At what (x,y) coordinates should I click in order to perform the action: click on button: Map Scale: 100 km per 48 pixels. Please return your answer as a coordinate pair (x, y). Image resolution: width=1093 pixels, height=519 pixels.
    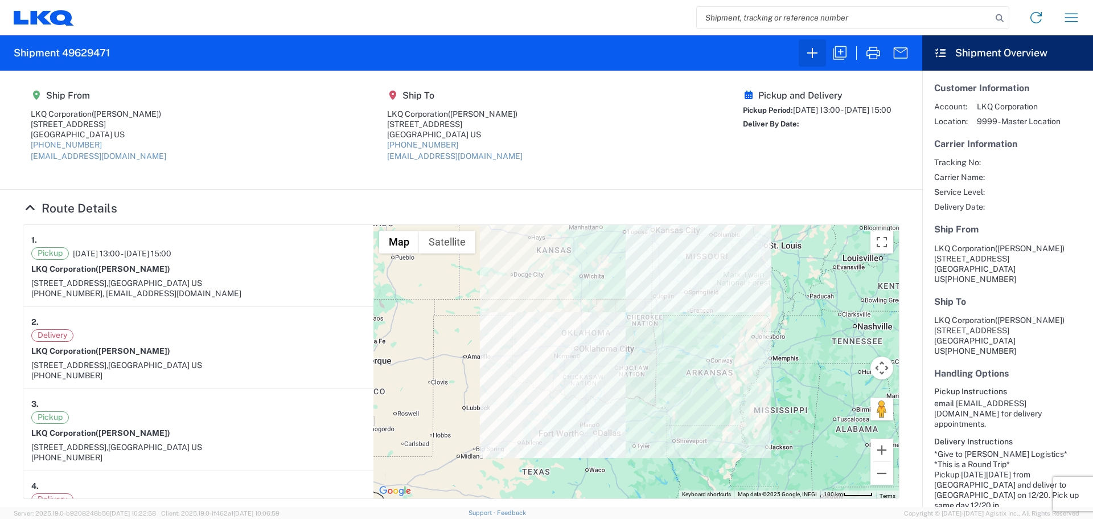
    Looking at the image, I should click on (848, 494).